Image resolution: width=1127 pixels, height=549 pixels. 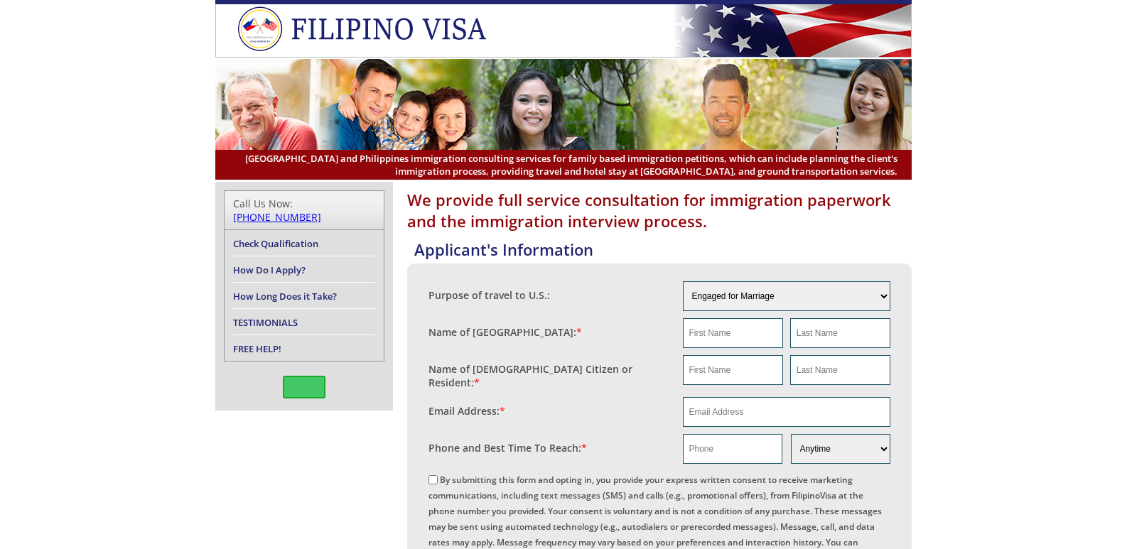 I want to click on label: Purpose of travel to U.S.:, so click(x=489, y=295).